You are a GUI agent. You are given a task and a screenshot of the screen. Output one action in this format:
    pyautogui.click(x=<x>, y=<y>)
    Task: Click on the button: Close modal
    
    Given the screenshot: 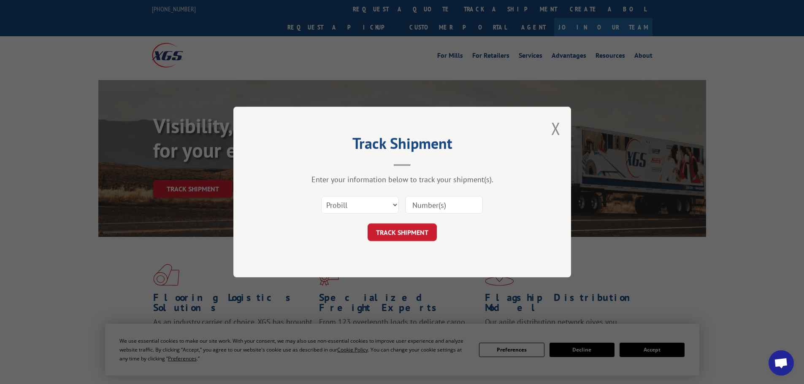 What is the action you would take?
    pyautogui.click(x=556, y=128)
    